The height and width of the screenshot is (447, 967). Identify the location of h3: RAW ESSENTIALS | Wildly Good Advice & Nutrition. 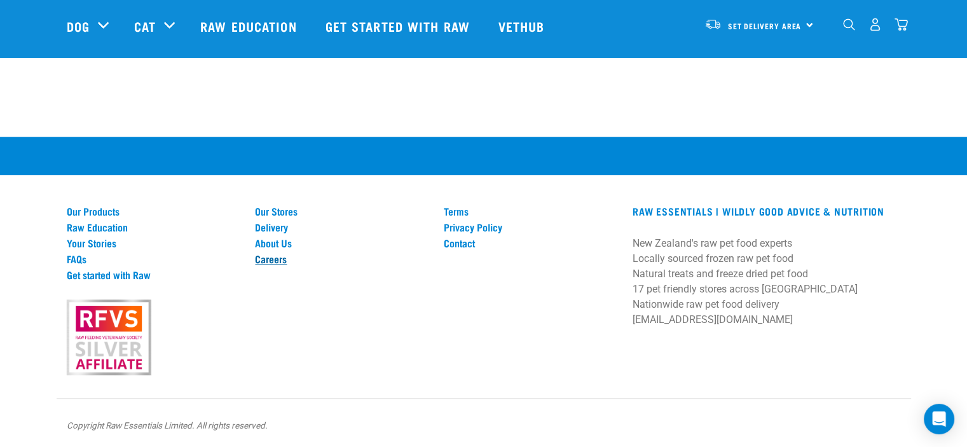
(766, 211).